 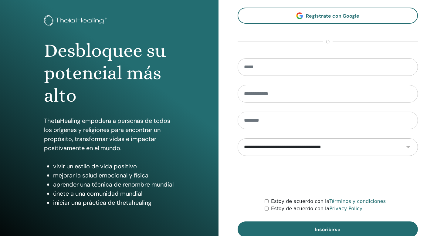 I want to click on a: Regístrate con Google, so click(x=328, y=15).